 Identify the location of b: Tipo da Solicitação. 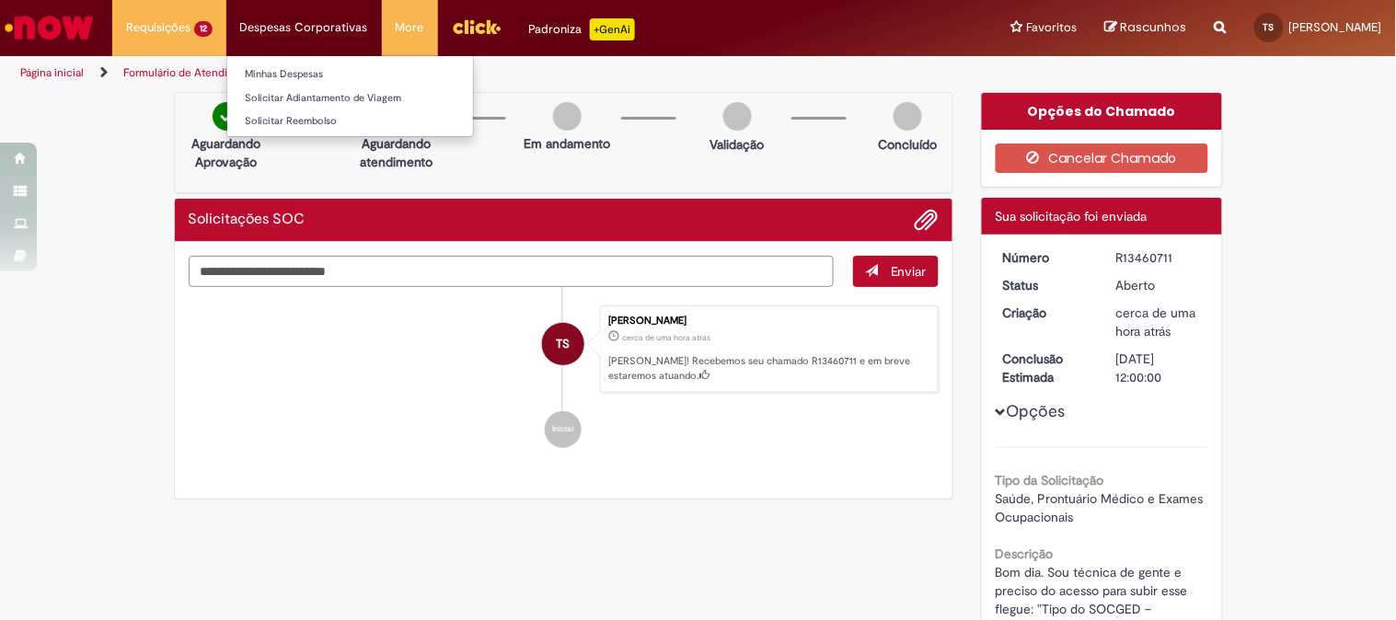
(1050, 481).